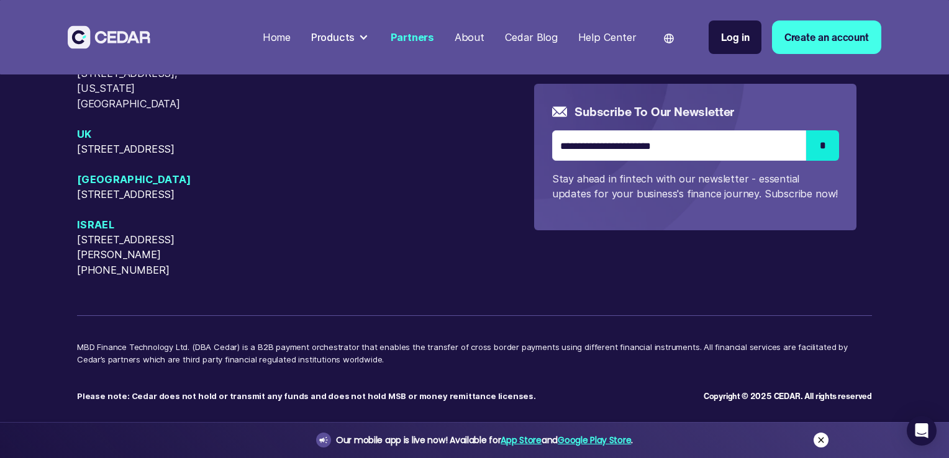  Describe the element at coordinates (531, 37) in the screenshot. I see `div: Cedar Blog` at that location.